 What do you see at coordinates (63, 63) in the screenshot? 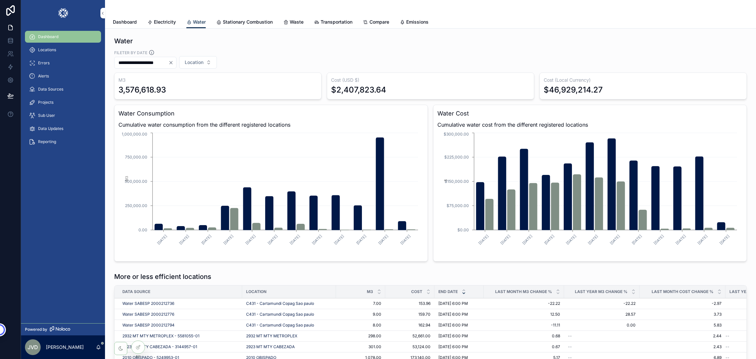
I see `a: Errors` at bounding box center [63, 63].